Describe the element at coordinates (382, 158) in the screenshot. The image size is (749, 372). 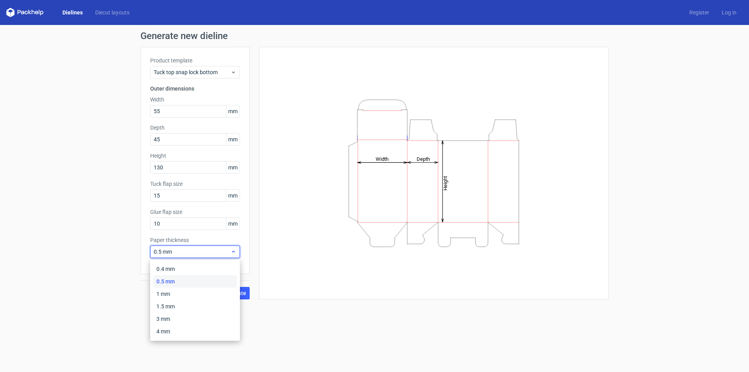
I see `tspan: Width` at that location.